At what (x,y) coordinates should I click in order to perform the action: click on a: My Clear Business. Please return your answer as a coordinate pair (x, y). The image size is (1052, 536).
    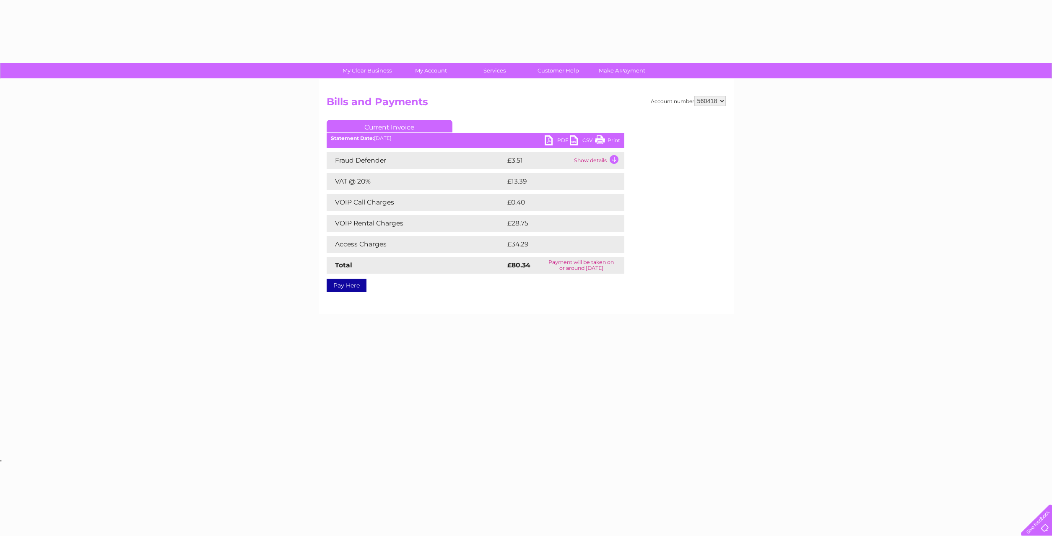
    Looking at the image, I should click on (367, 70).